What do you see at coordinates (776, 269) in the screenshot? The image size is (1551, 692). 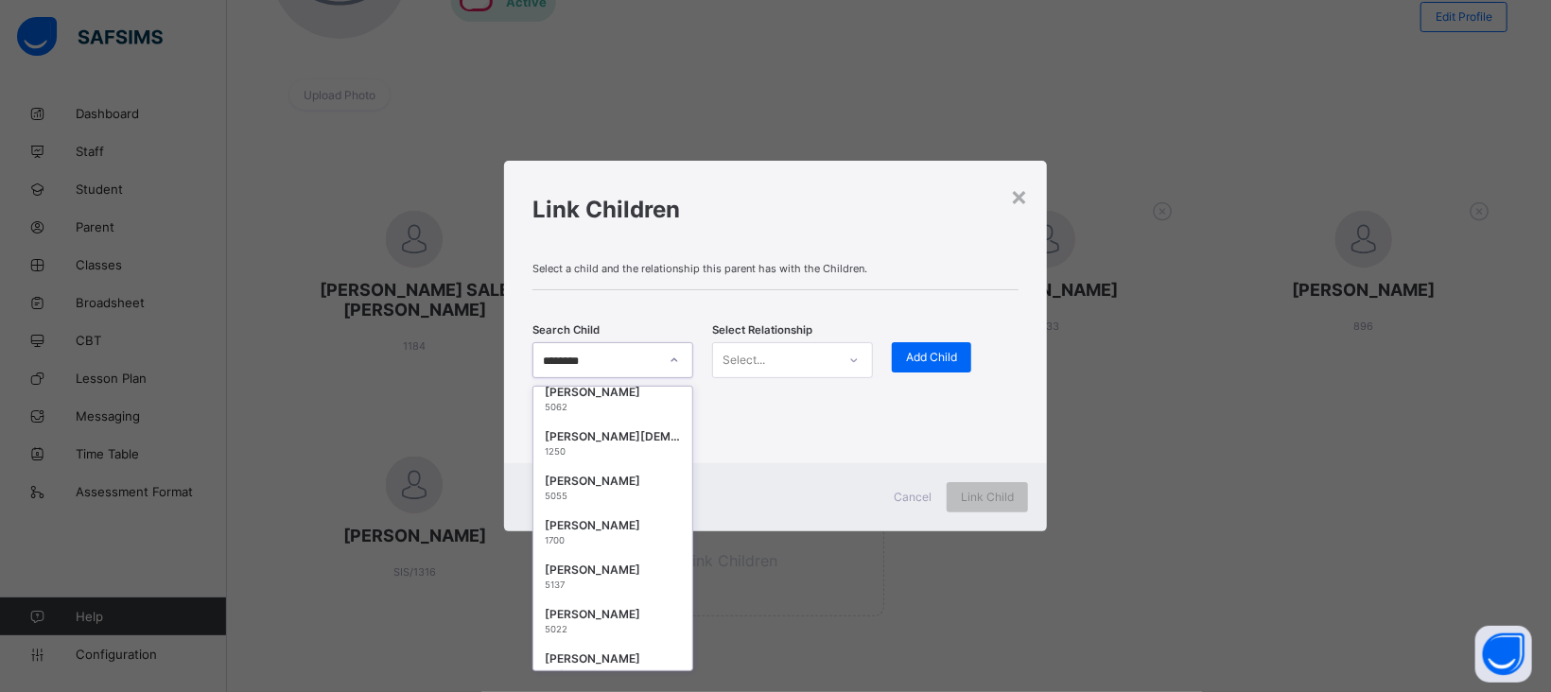 I see `span: Select a child and the relationship this parent has with the Children.` at bounding box center [776, 269].